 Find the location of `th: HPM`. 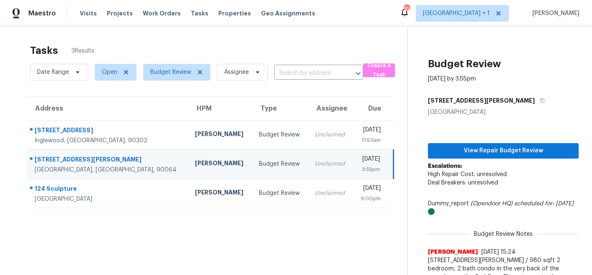

th: HPM is located at coordinates (220, 108).